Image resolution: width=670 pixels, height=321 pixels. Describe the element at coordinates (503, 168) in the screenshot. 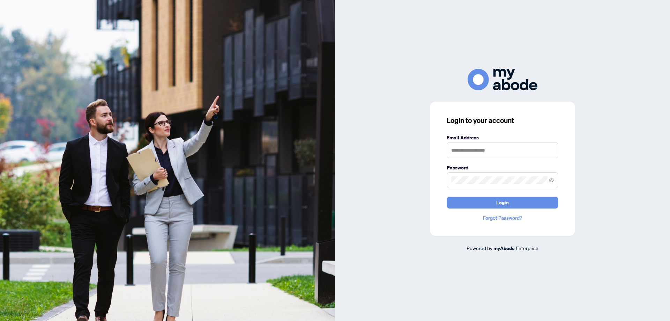

I see `label: Password` at that location.